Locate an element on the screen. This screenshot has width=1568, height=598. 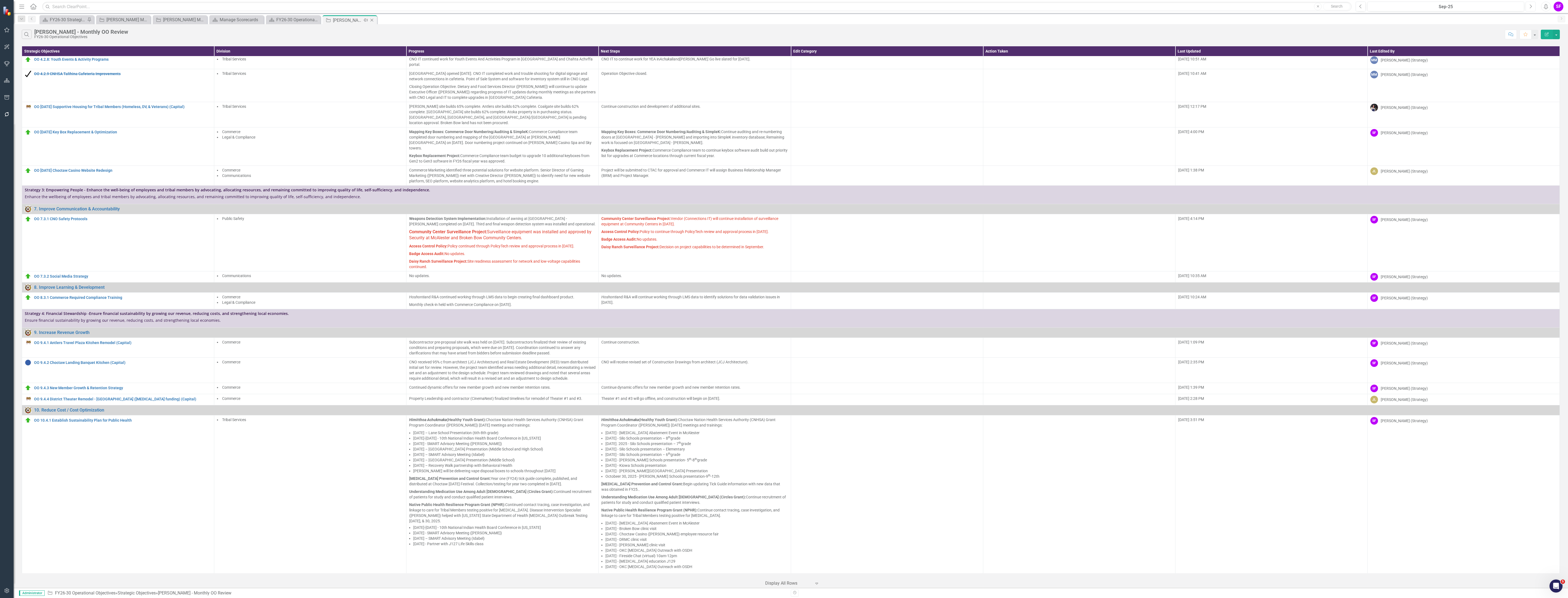
span: Tribal Services is located at coordinates (234, 59).